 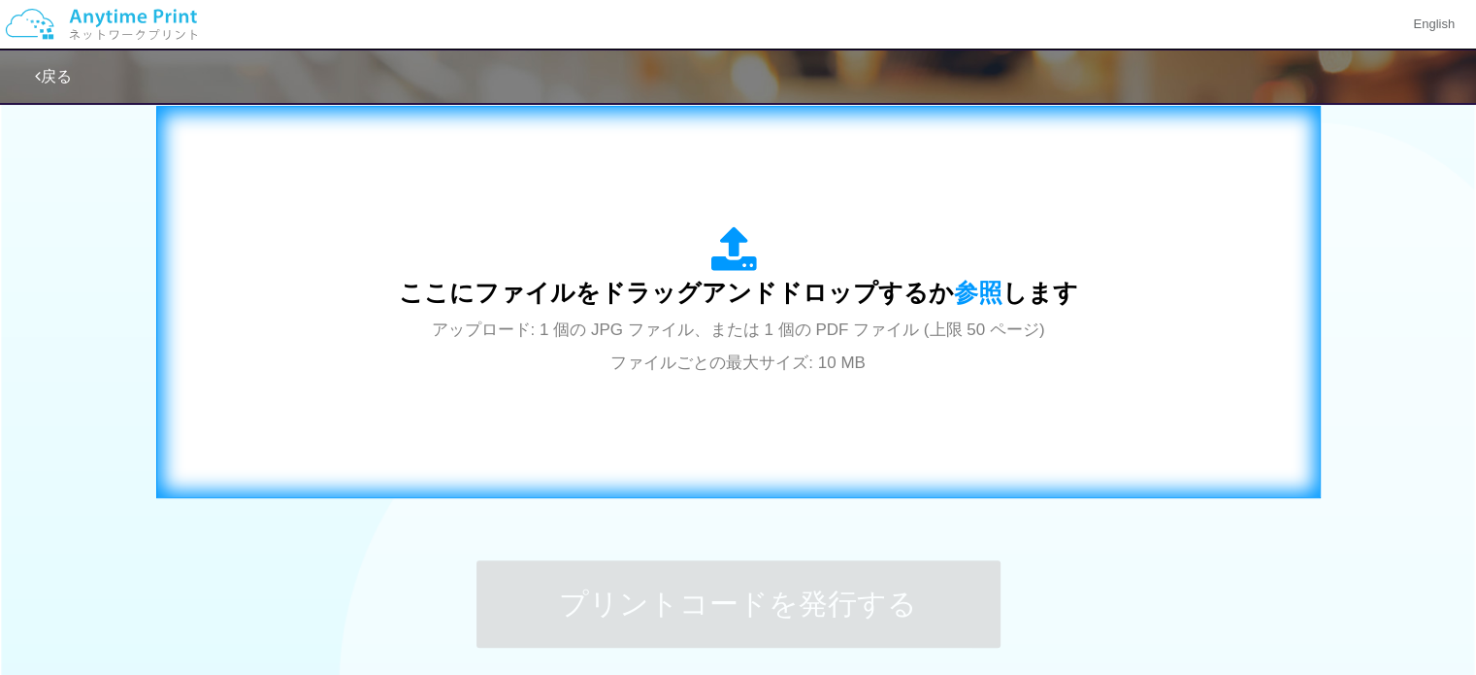 I want to click on span: アップロード: 1 個の JPG ファイル、または 1 個の PDF ファイル (上限 50 ページ) ファイルごとの最大サイズ: 10 MB, so click(x=739, y=346).